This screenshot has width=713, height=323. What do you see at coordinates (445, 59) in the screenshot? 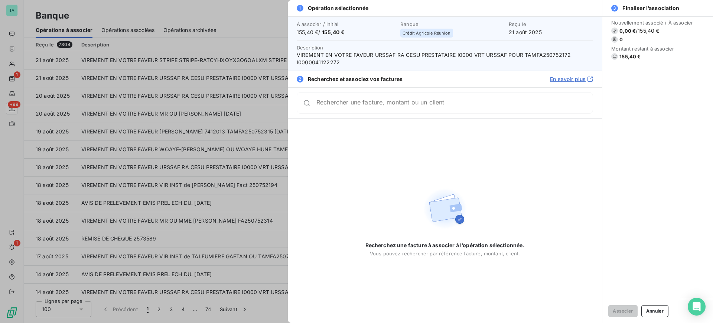
I see `span: VIREMENT EN VOTRE FAVEUR URSSAF RA CESU PRESTATAIRE I0000 VRT URSSAF POUR TAMFA250752172 I0000041...` at bounding box center [445, 59].